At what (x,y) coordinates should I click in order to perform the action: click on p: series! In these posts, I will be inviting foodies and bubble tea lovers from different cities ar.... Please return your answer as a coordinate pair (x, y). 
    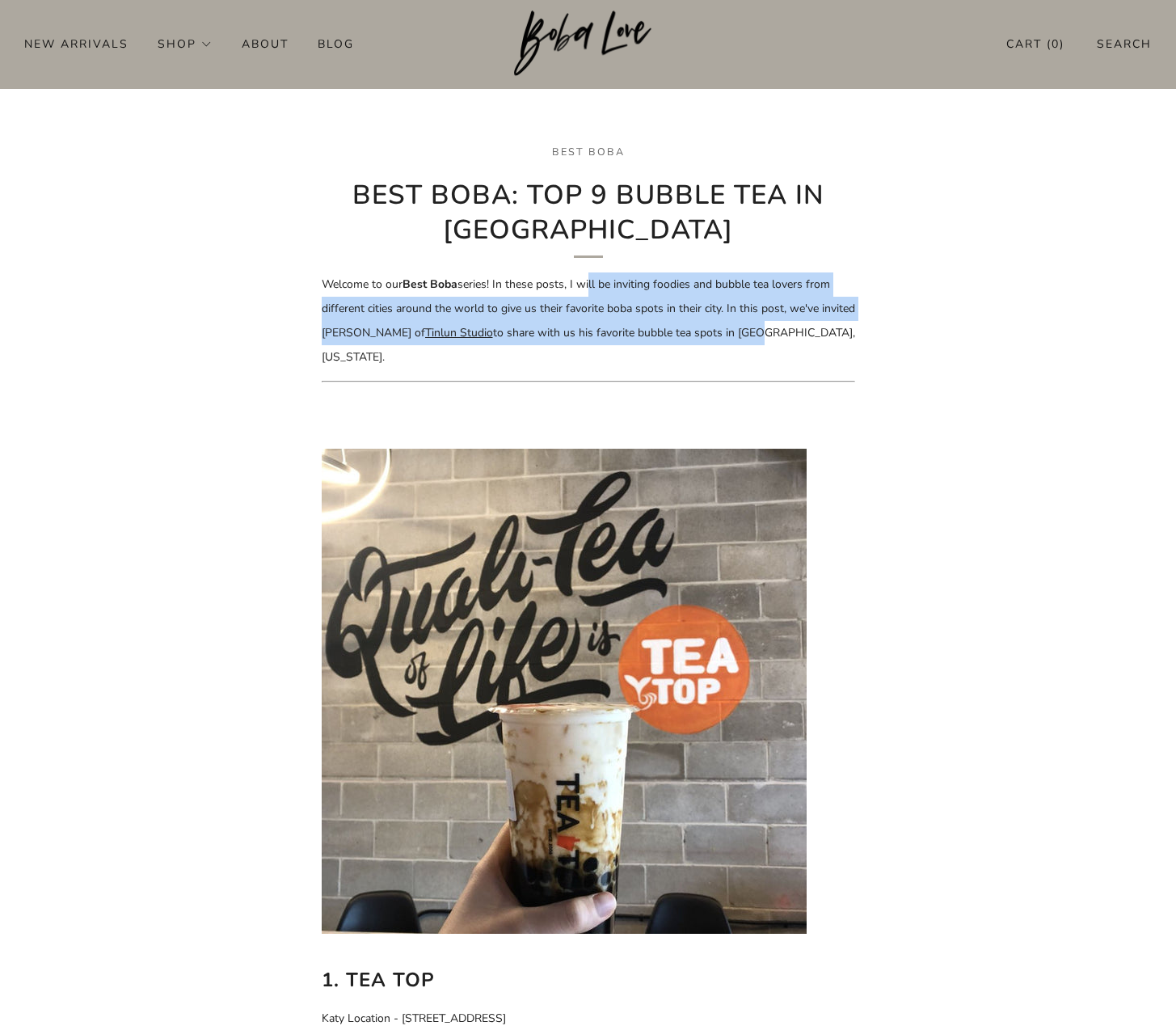
    Looking at the image, I should click on (589, 321).